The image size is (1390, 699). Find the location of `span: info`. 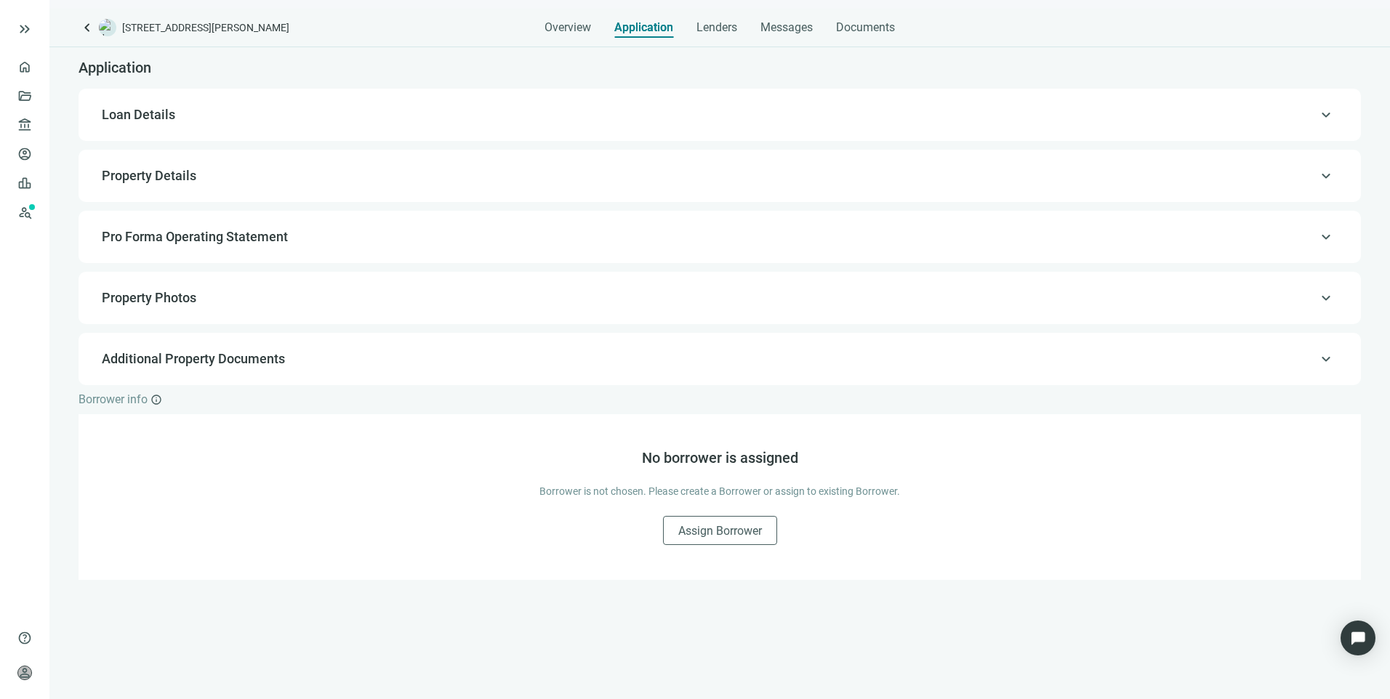

span: info is located at coordinates (156, 400).